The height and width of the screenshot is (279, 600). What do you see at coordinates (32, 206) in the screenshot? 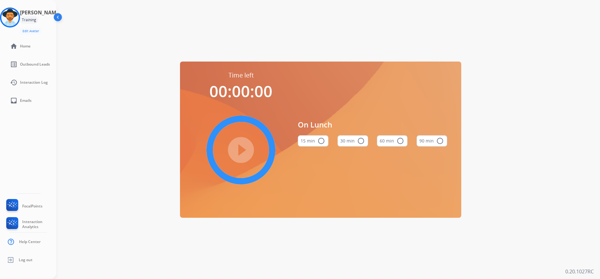
I see `span: FocalPoints` at bounding box center [32, 206].